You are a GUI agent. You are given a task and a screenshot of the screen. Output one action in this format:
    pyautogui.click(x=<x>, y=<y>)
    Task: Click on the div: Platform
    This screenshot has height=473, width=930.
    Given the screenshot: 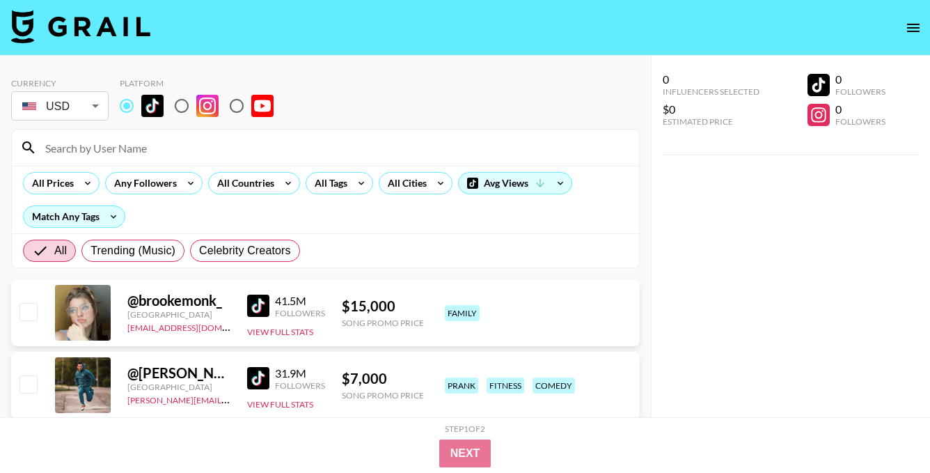 What is the action you would take?
    pyautogui.click(x=202, y=83)
    